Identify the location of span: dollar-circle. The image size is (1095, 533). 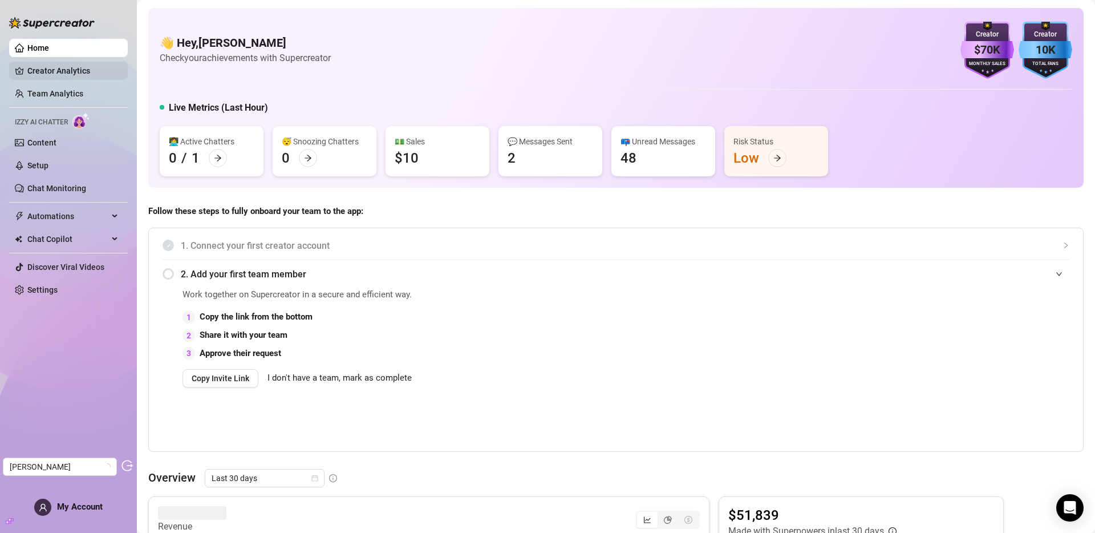
(689, 520).